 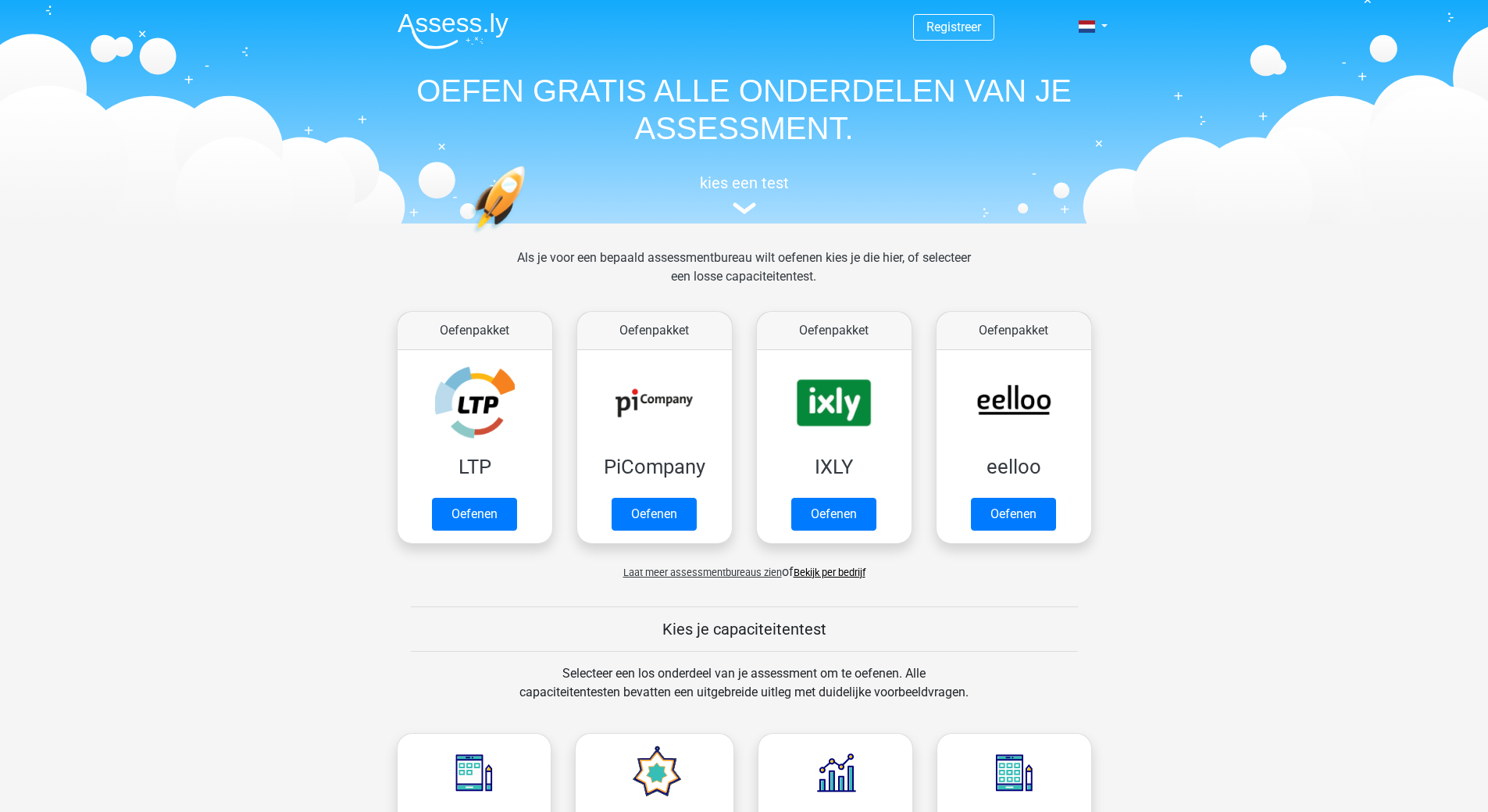 I want to click on img: oefenen, so click(x=528, y=236).